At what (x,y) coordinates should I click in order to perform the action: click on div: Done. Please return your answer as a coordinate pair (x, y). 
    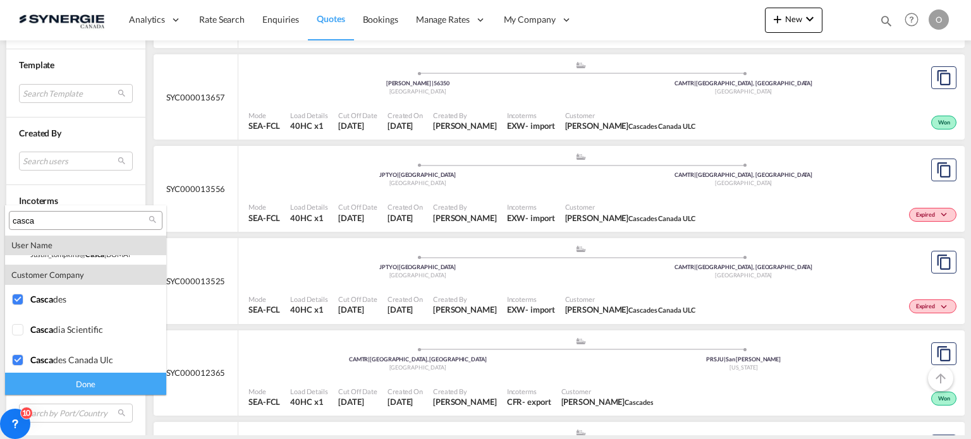
    Looking at the image, I should click on (85, 384).